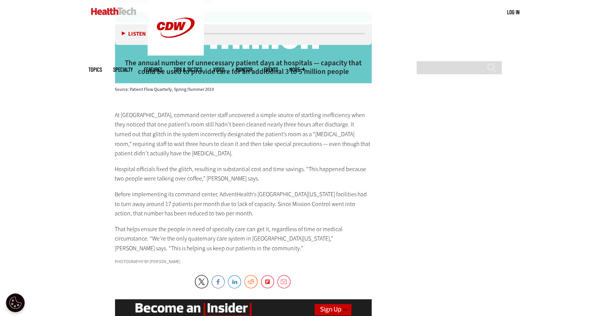 Image resolution: width=612 pixels, height=316 pixels. Describe the element at coordinates (176, 53) in the screenshot. I see `a: CDW` at that location.